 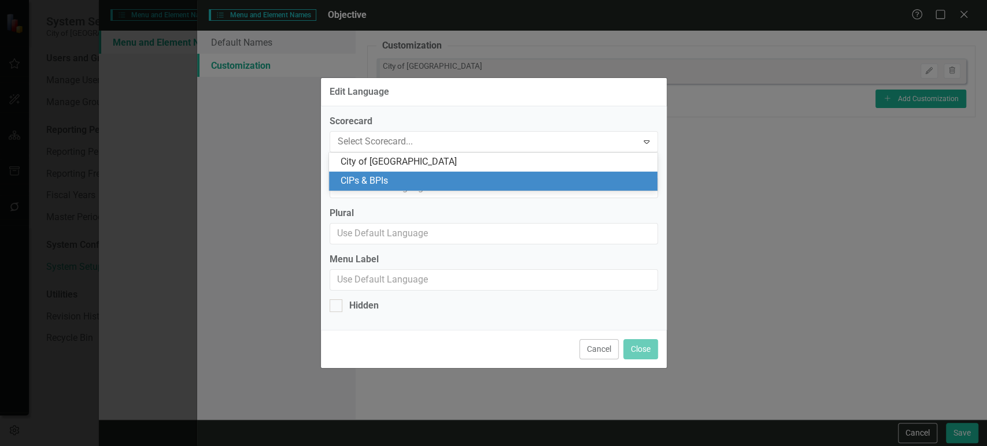 What do you see at coordinates (495, 181) in the screenshot?
I see `div: CIPs & BPIs` at bounding box center [495, 181].